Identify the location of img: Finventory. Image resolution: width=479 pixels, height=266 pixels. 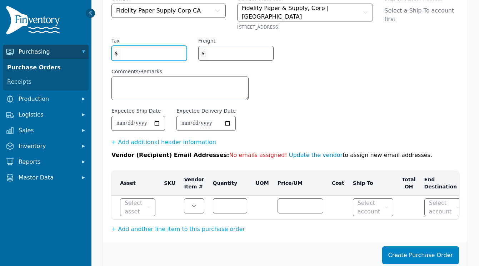
(34, 21).